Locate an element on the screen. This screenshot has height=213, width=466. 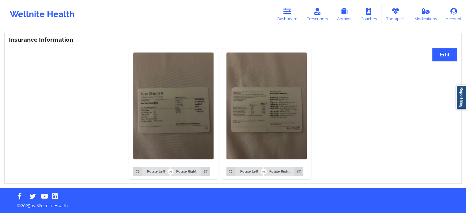
a: Prescribers is located at coordinates (317, 14).